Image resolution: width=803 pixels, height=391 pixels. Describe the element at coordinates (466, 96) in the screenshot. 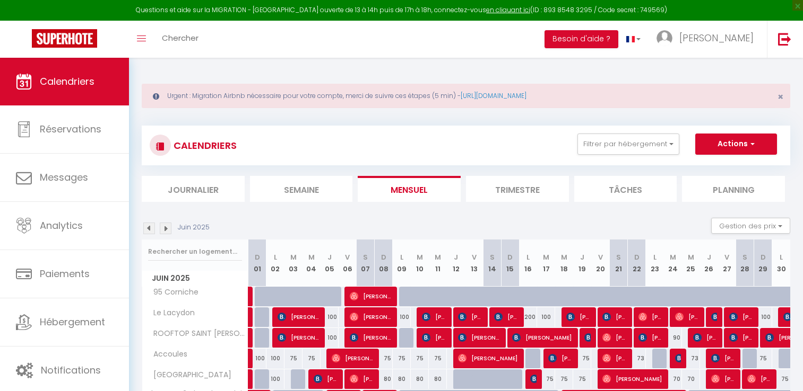

I see `div: Urgent : Migration Airbnb nécessaire pour votre compte, merci de suivre ces étapes (5 min) -` at that location.